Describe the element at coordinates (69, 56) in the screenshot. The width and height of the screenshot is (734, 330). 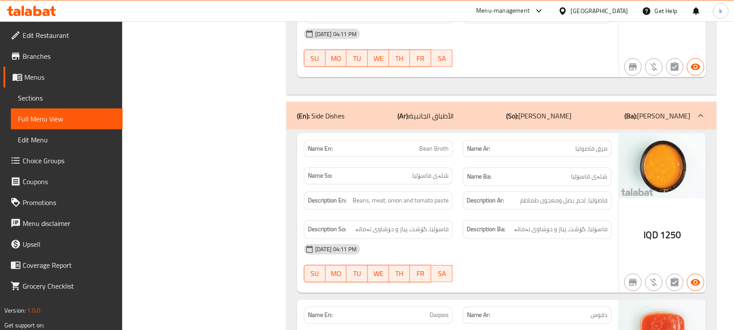
I see `span: Branches` at that location.